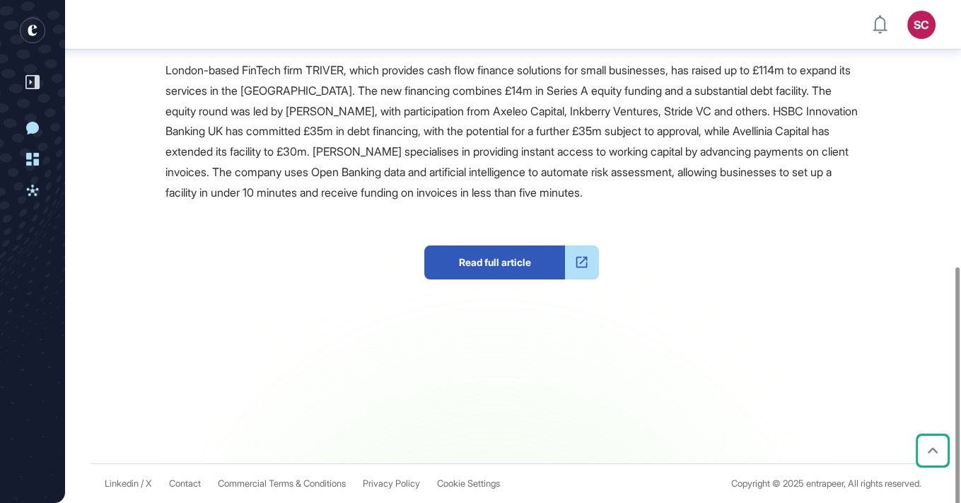  I want to click on div: entrapeer-logo, so click(33, 30).